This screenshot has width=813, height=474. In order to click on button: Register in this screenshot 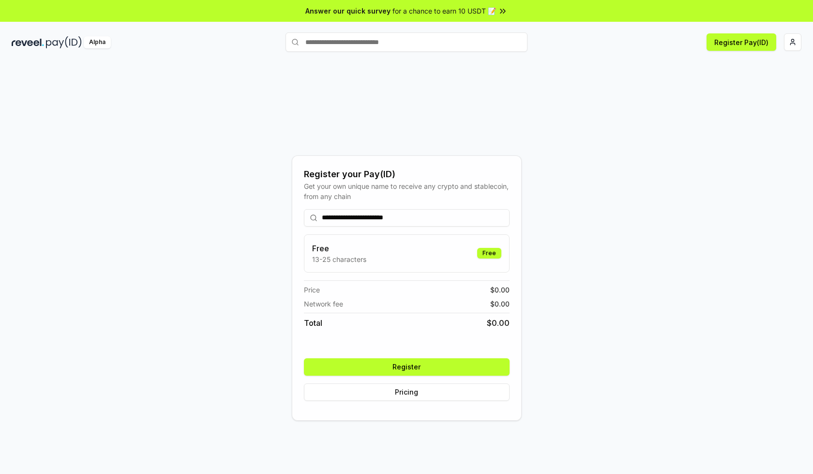, I will do `click(407, 367)`.